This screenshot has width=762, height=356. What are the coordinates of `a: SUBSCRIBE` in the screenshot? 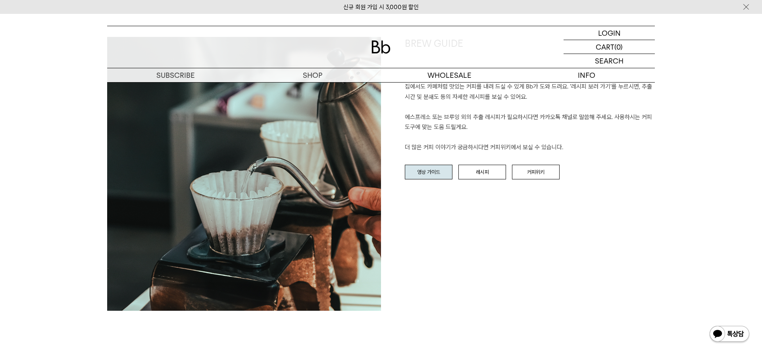 It's located at (175, 75).